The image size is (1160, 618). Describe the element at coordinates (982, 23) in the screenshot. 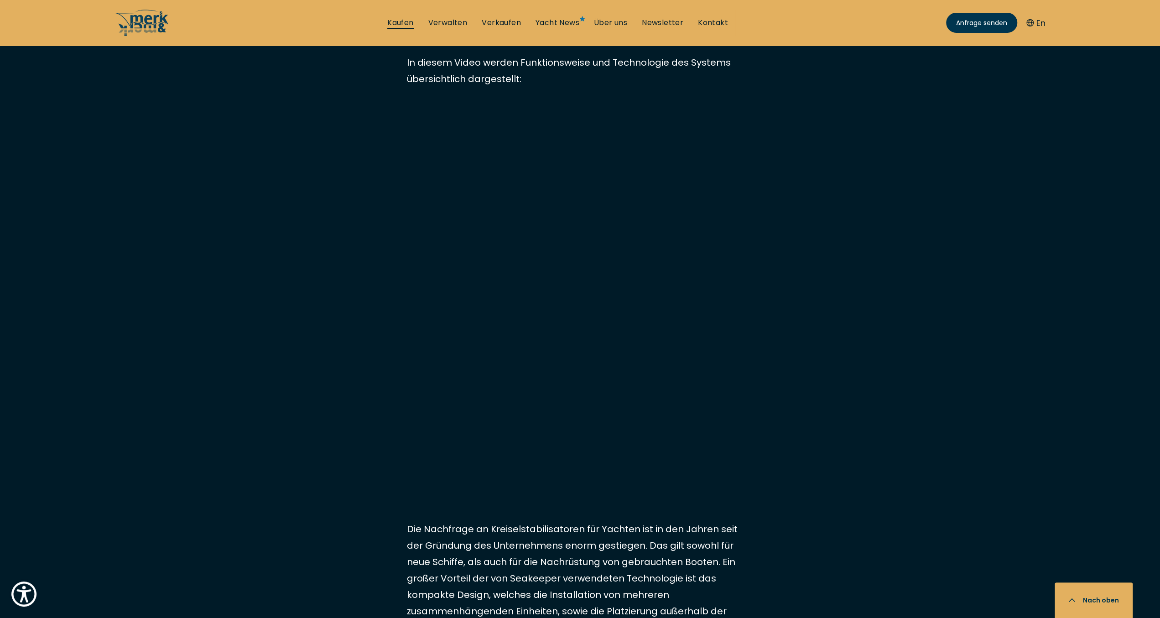

I see `a: Anfrage senden` at that location.